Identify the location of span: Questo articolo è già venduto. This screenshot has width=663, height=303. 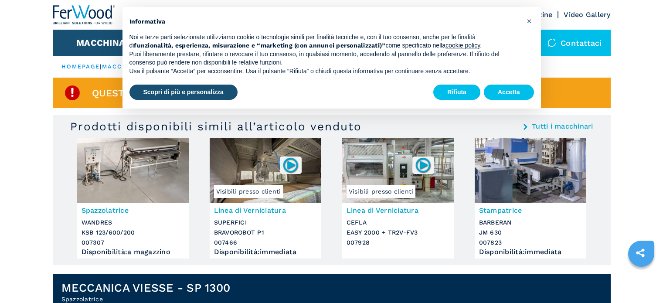
(177, 93).